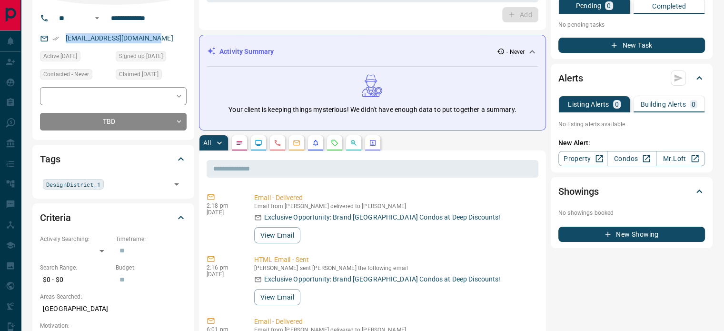 This screenshot has height=331, width=724. Describe the element at coordinates (589, 104) in the screenshot. I see `p: Listing Alerts` at that location.